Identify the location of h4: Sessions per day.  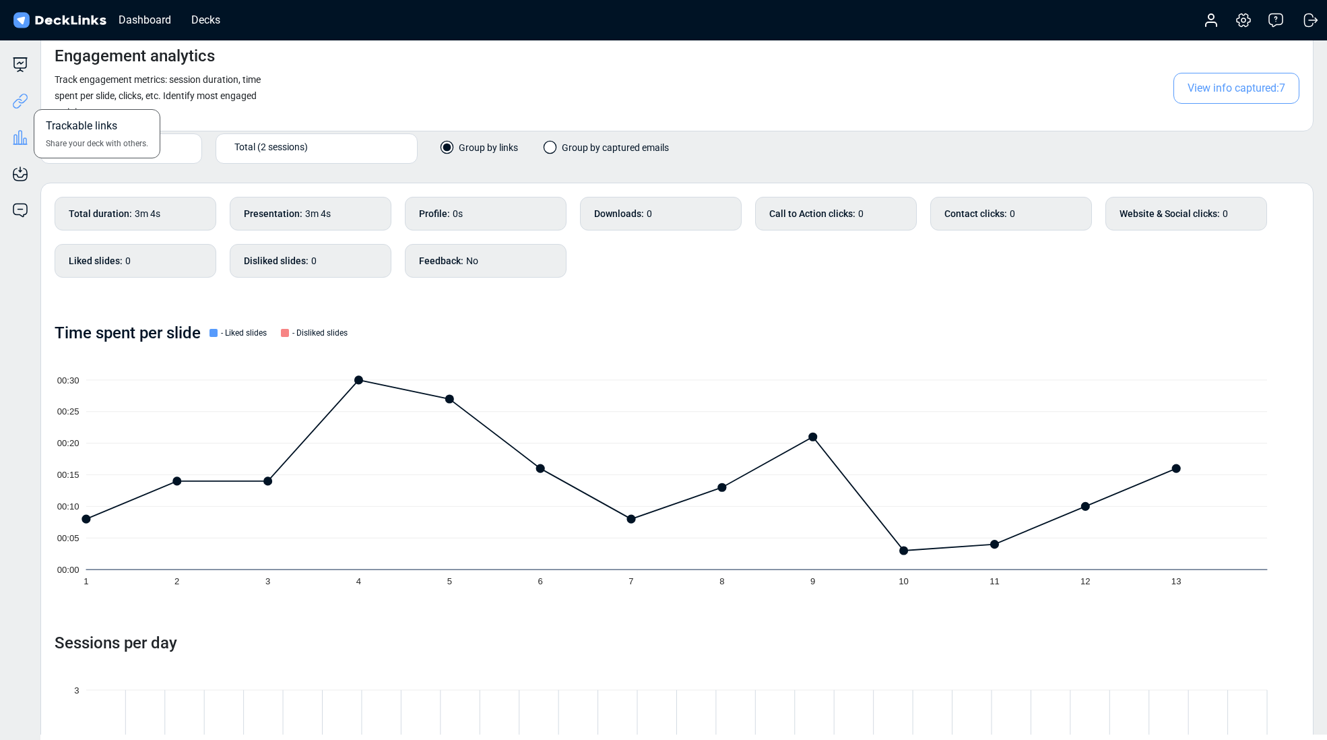
(677, 643).